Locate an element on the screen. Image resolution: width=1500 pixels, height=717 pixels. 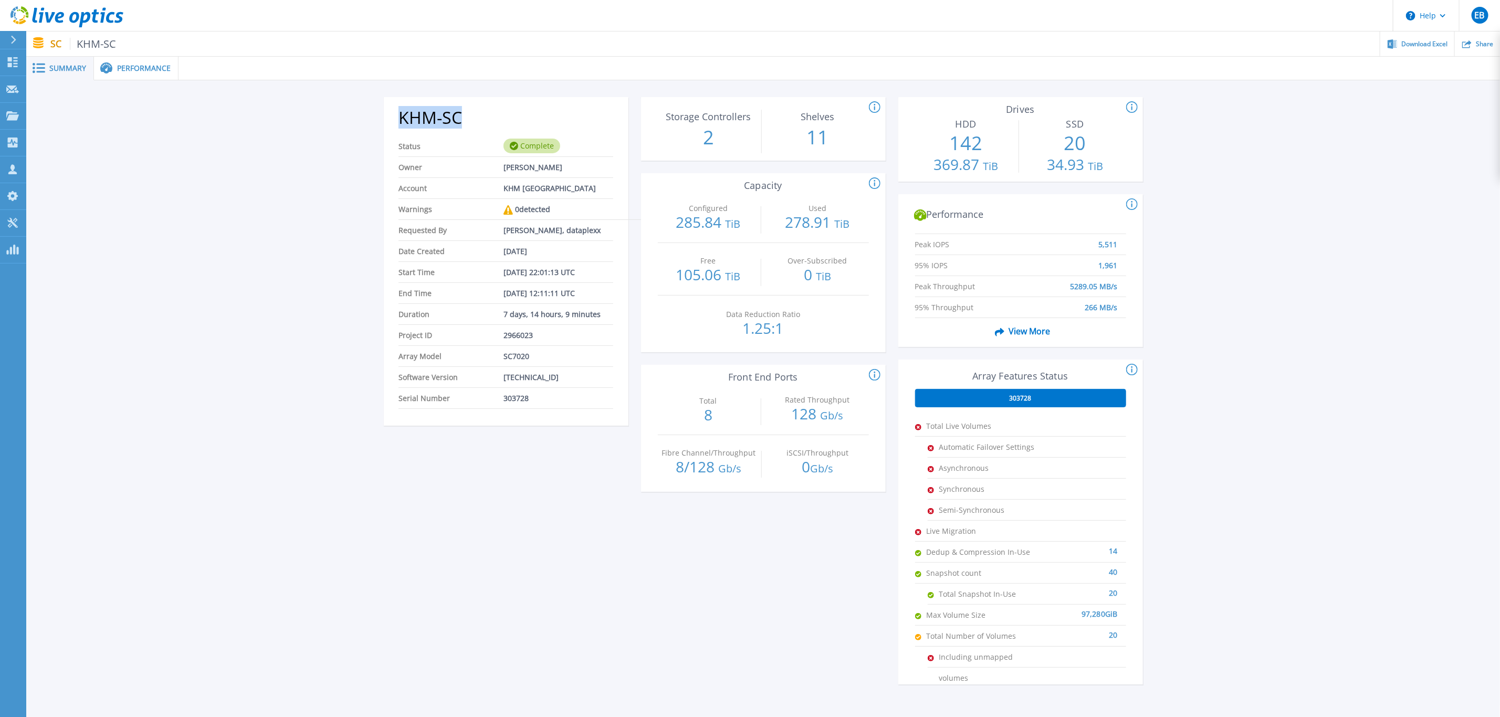
h3: SSD is located at coordinates (1075, 124).